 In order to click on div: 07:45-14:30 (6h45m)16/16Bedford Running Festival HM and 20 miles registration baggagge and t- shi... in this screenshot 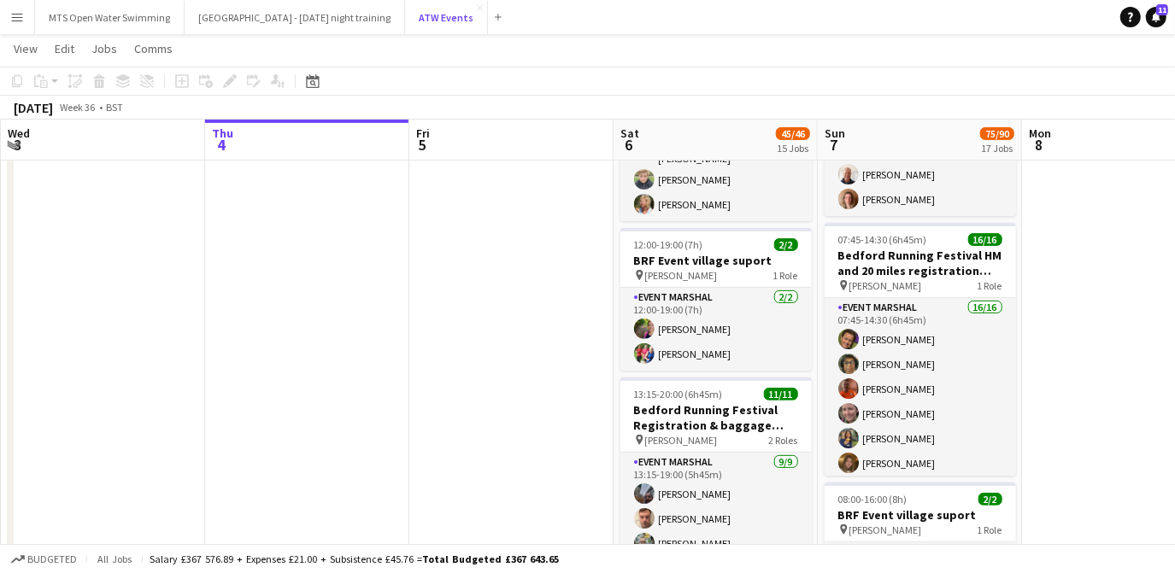, I will do `click(920, 350)`.